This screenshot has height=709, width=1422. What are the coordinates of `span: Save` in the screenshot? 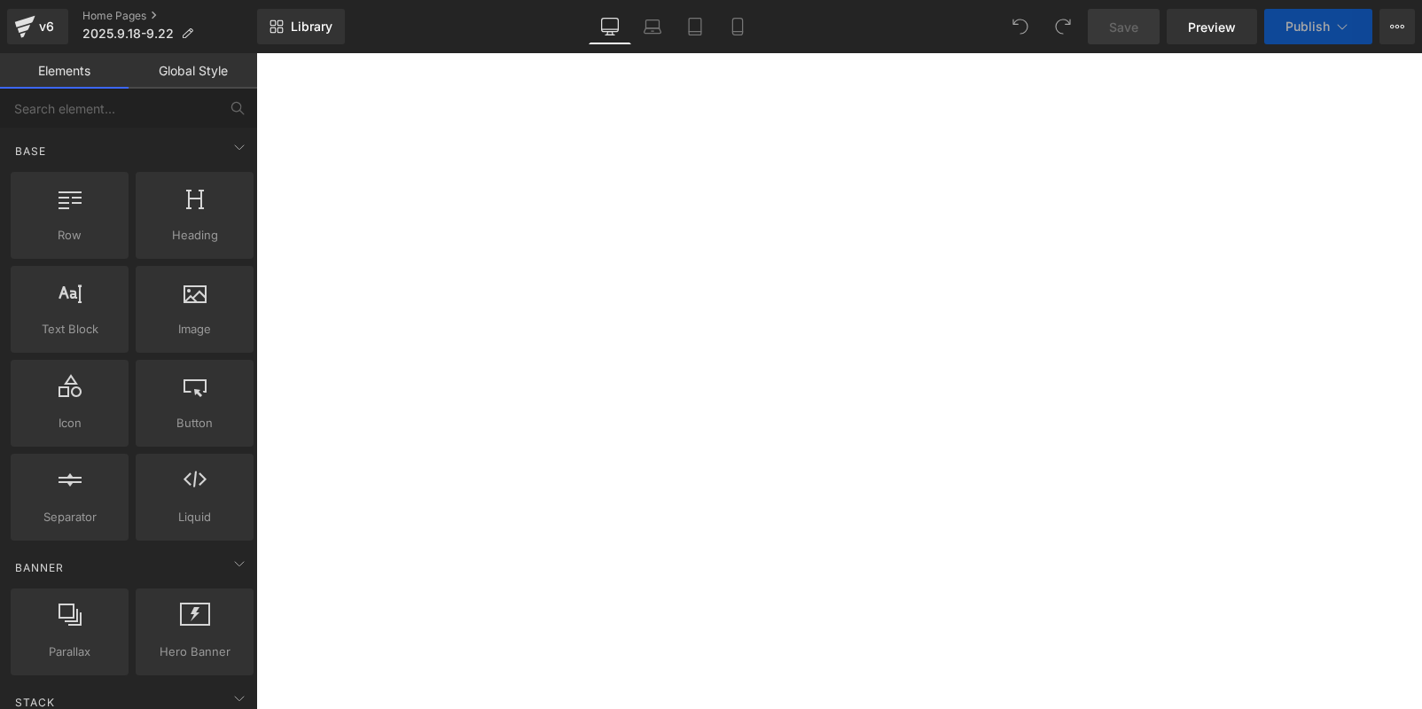 It's located at (1123, 27).